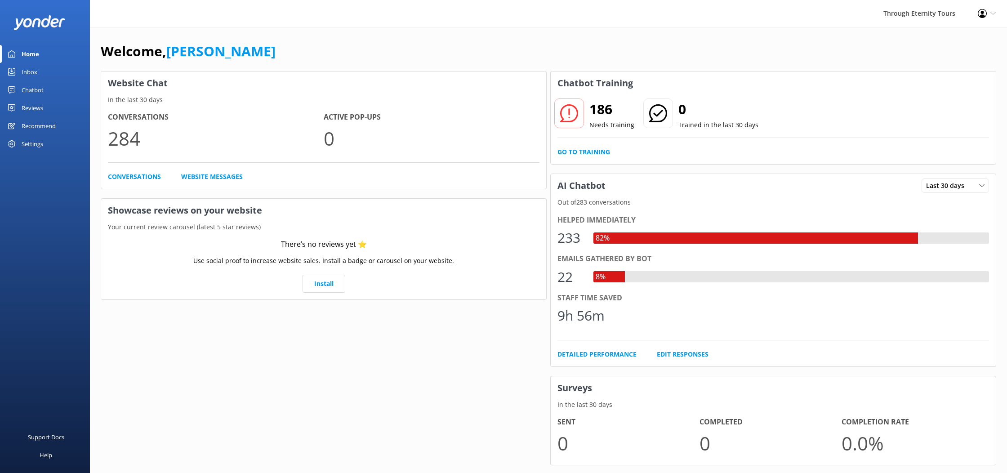  I want to click on p: Out of 283 conversations, so click(773, 202).